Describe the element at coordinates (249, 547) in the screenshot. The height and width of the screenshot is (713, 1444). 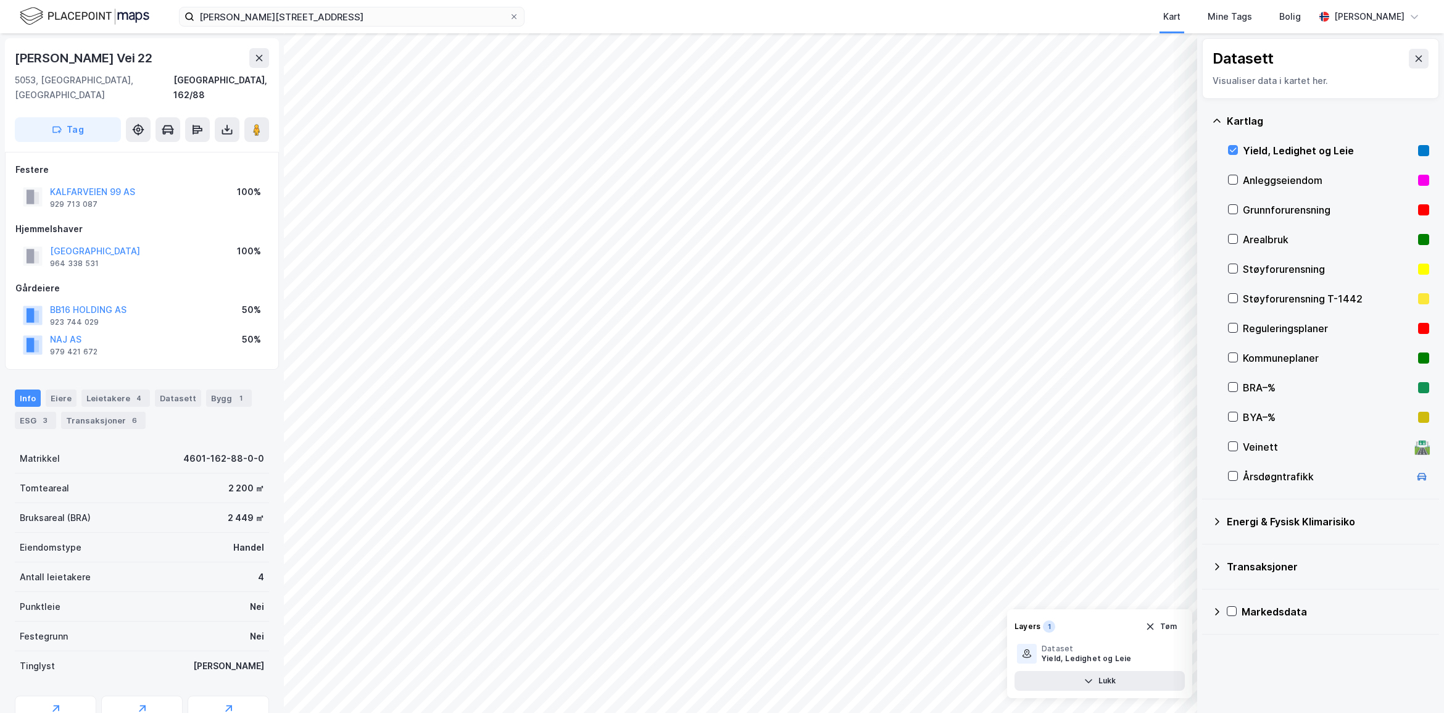
I see `div: Handel` at that location.